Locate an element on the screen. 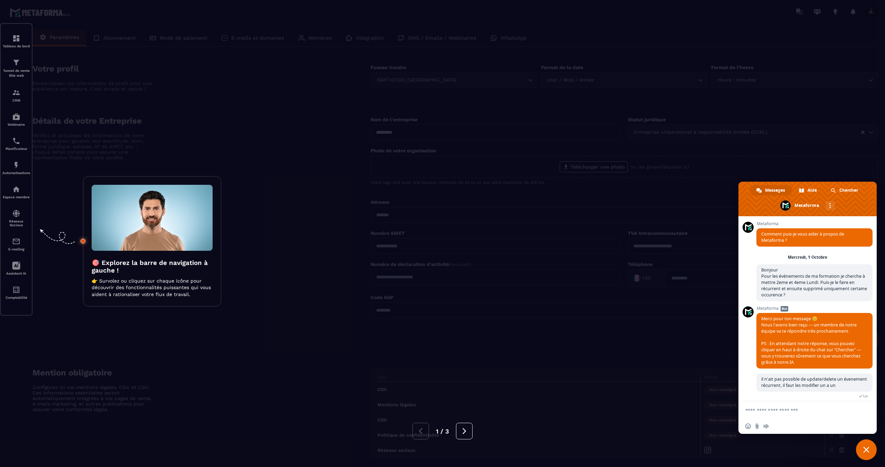 Image resolution: width=885 pixels, height=467 pixels. div: Fermer le chat is located at coordinates (866, 450).